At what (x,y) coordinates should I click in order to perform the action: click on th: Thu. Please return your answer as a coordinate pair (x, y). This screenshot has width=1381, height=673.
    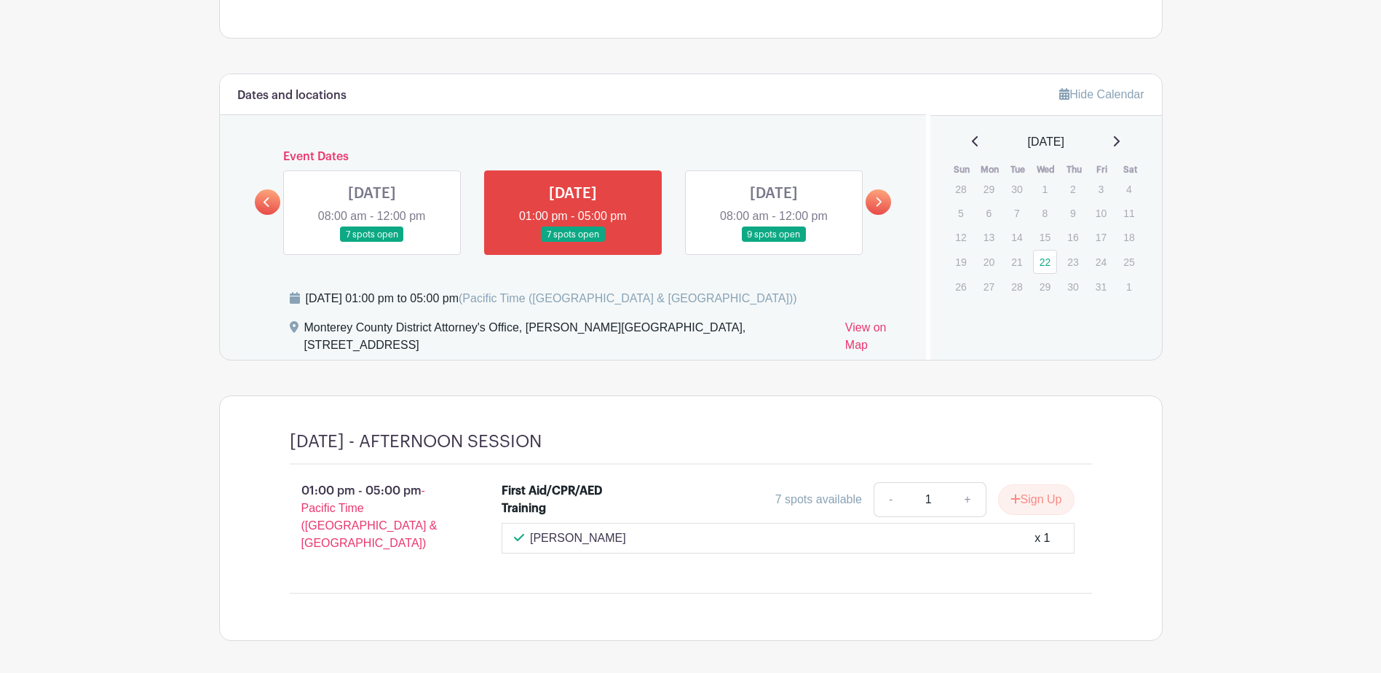
    Looking at the image, I should click on (1074, 170).